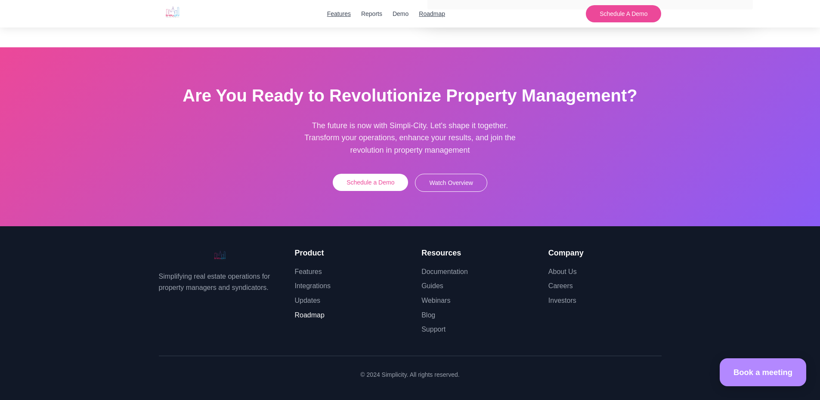 The height and width of the screenshot is (400, 820). Describe the element at coordinates (451, 183) in the screenshot. I see `a: Watch Overview` at that location.